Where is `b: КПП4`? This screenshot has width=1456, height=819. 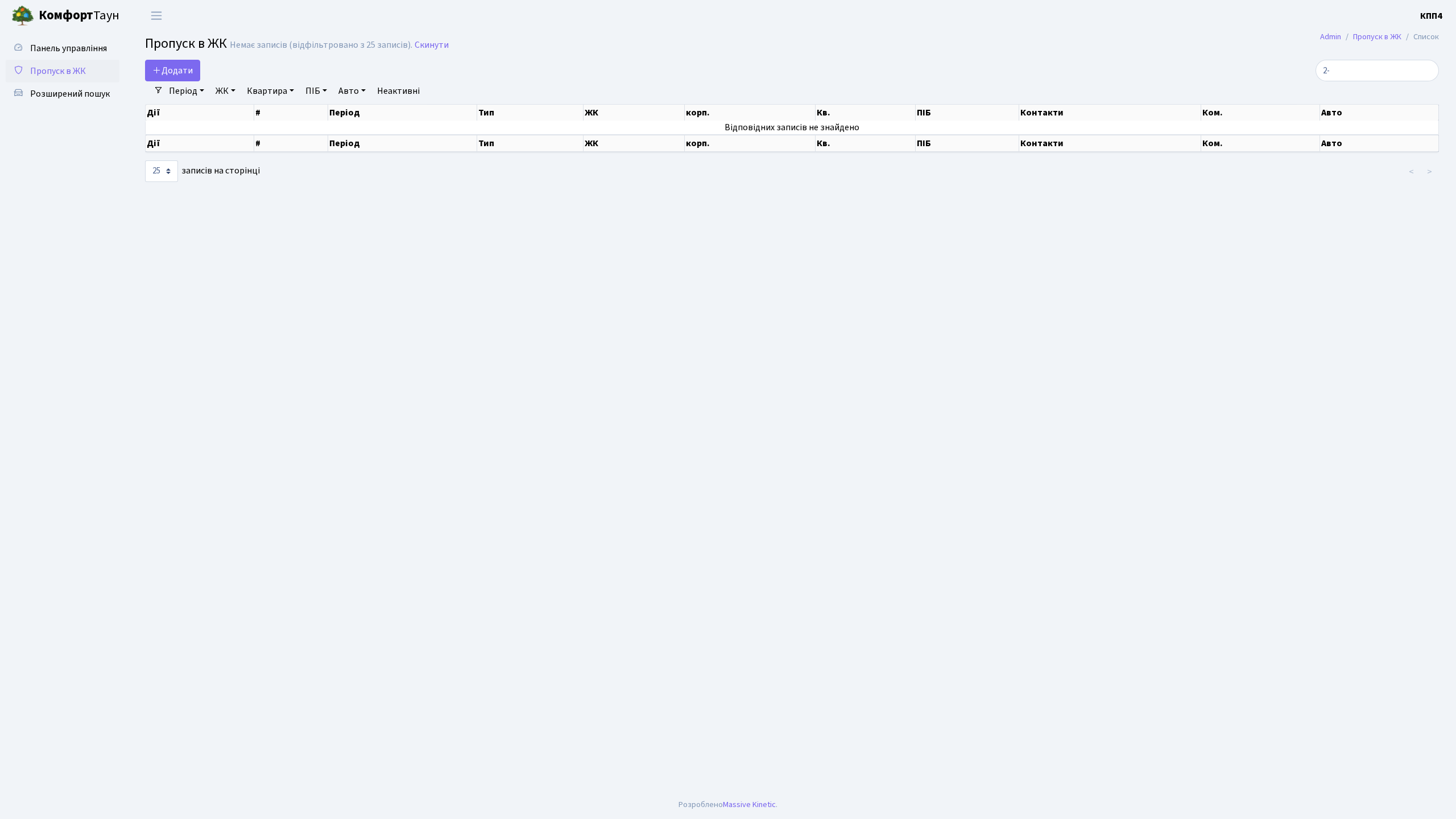 b: КПП4 is located at coordinates (1431, 16).